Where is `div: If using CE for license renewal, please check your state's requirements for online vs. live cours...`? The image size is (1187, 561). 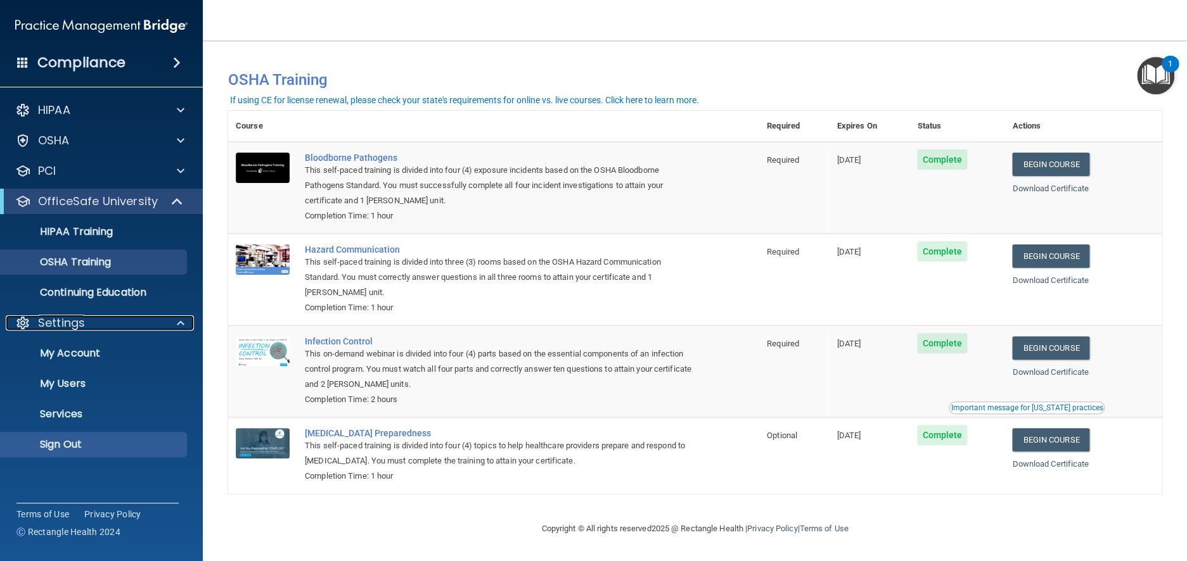 div: If using CE for license renewal, please check your state's requirements for online vs. live cours... is located at coordinates (464, 100).